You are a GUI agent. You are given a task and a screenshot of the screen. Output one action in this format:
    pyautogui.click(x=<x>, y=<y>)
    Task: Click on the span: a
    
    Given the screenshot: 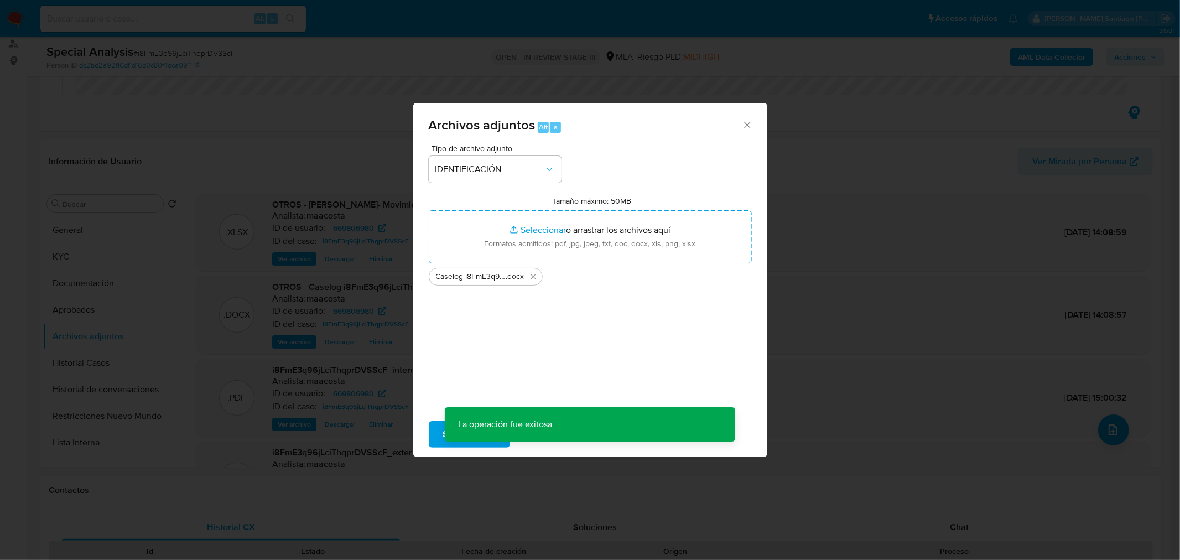 What is the action you would take?
    pyautogui.click(x=555, y=127)
    